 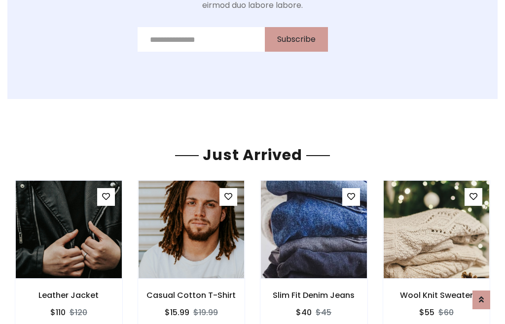 What do you see at coordinates (304, 313) in the screenshot?
I see `h6: $40` at bounding box center [304, 313].